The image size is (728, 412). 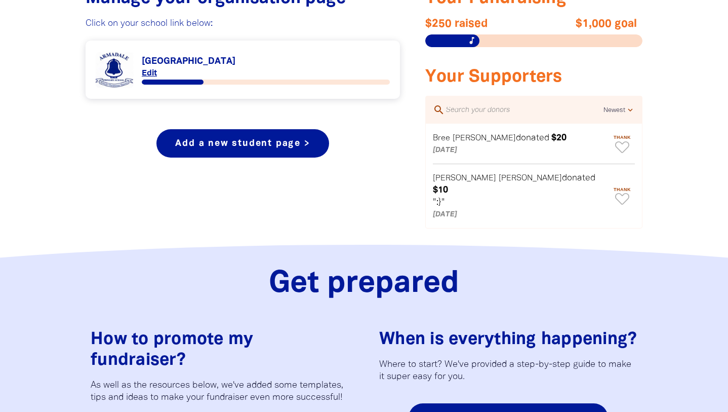 What do you see at coordinates (243, 143) in the screenshot?
I see `a: Add a new student page >` at bounding box center [243, 143].